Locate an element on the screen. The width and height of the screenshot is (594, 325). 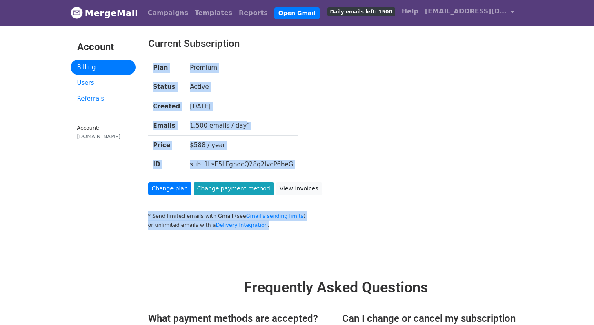
a: Delivery Integration is located at coordinates (242, 225).